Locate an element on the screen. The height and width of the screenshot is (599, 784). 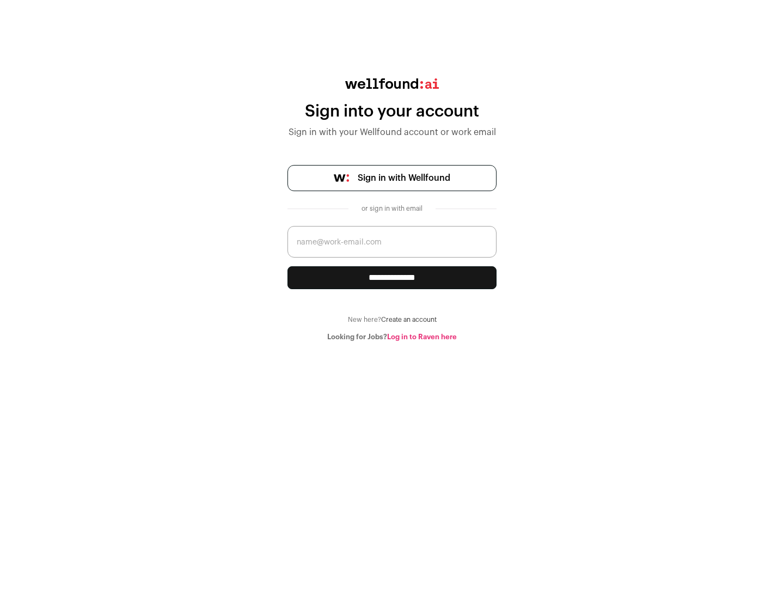
img: wellfound:ai is located at coordinates (392, 83).